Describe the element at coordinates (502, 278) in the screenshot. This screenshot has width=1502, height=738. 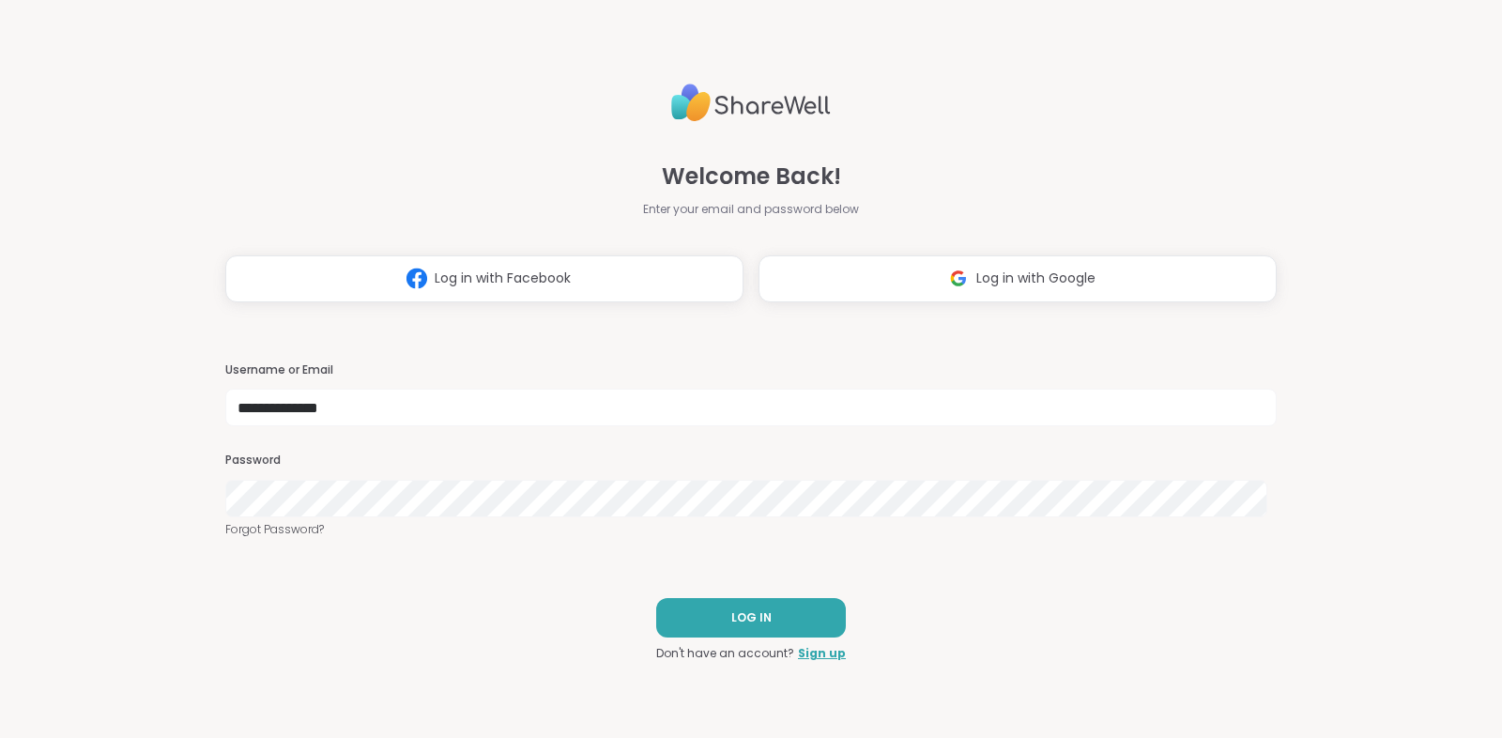
I see `span: Log in with Facebook` at that location.